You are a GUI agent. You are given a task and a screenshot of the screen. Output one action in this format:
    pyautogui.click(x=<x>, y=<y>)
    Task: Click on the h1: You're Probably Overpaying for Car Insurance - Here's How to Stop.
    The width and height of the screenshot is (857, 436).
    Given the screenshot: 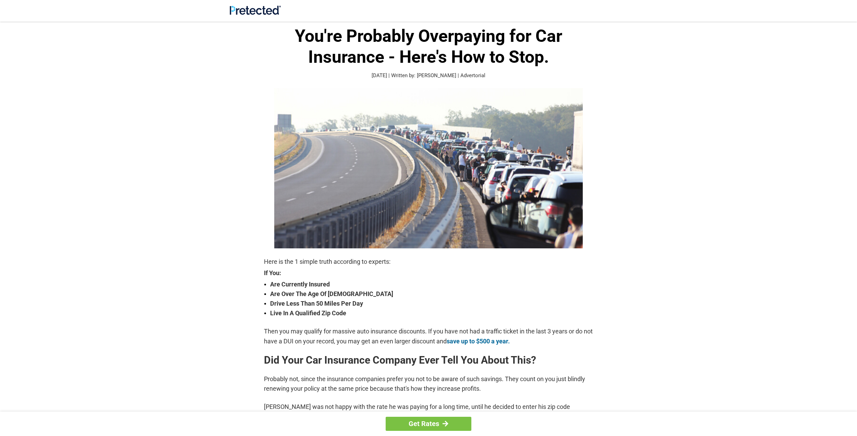 What is the action you would take?
    pyautogui.click(x=429, y=47)
    